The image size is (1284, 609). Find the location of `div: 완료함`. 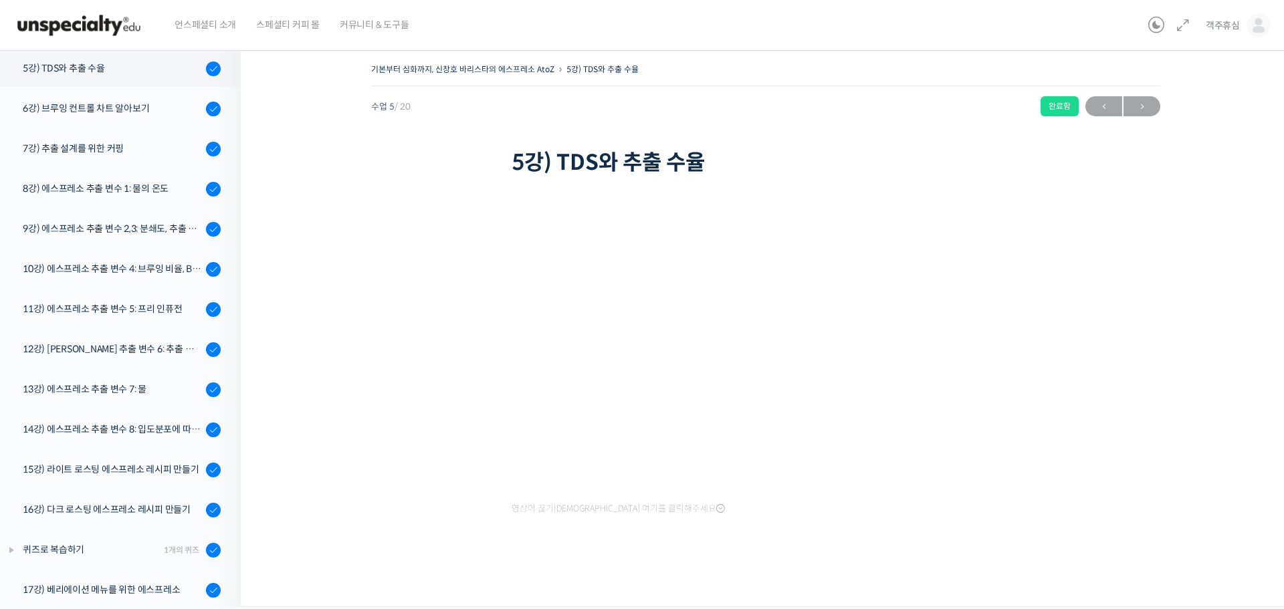

div: 완료함 is located at coordinates (1059, 106).